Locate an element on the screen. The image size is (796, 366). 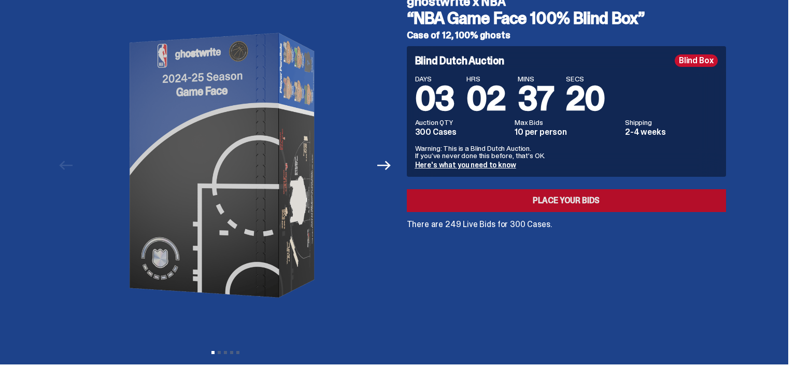
dd: 300 Cases is located at coordinates (462, 132).